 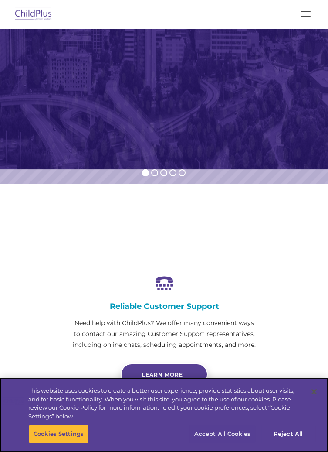 I want to click on img: ChildPlus by Procare Solutions, so click(x=34, y=14).